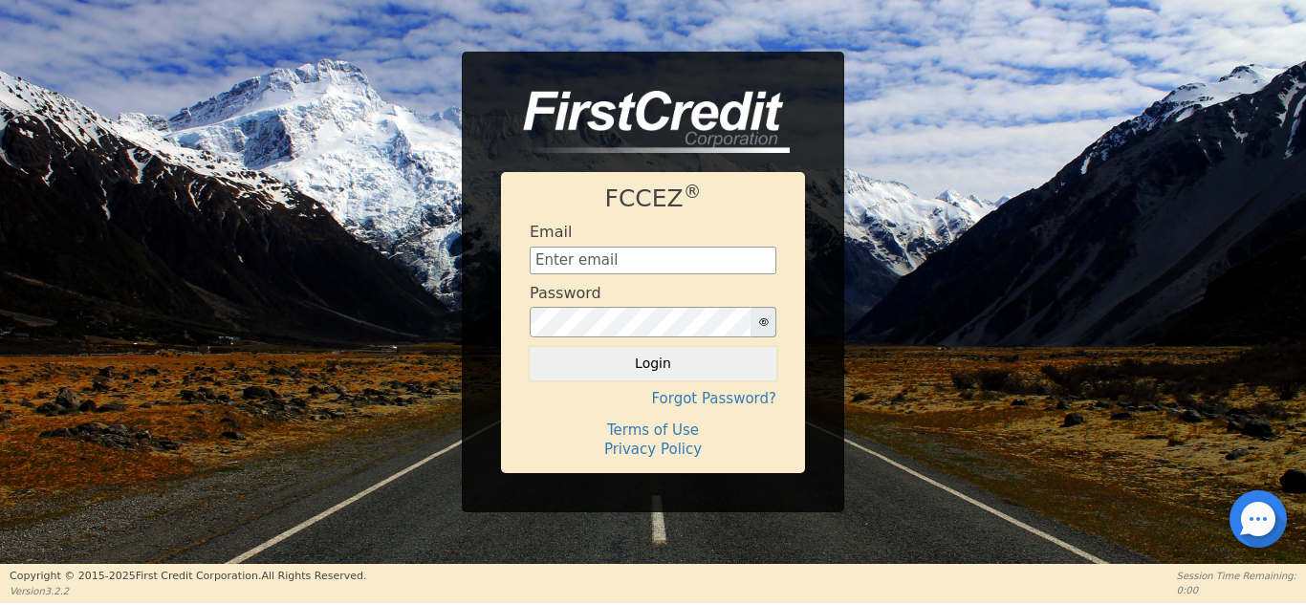 This screenshot has width=1306, height=605. I want to click on p: Session Time Remaining:, so click(1236, 575).